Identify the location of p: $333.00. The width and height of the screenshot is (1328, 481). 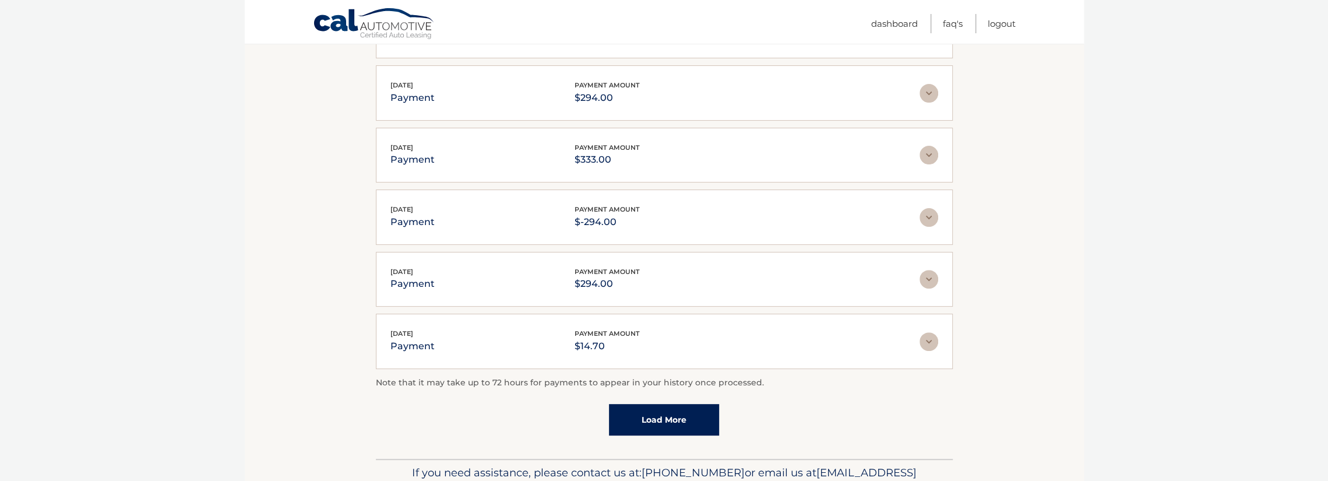
(607, 160).